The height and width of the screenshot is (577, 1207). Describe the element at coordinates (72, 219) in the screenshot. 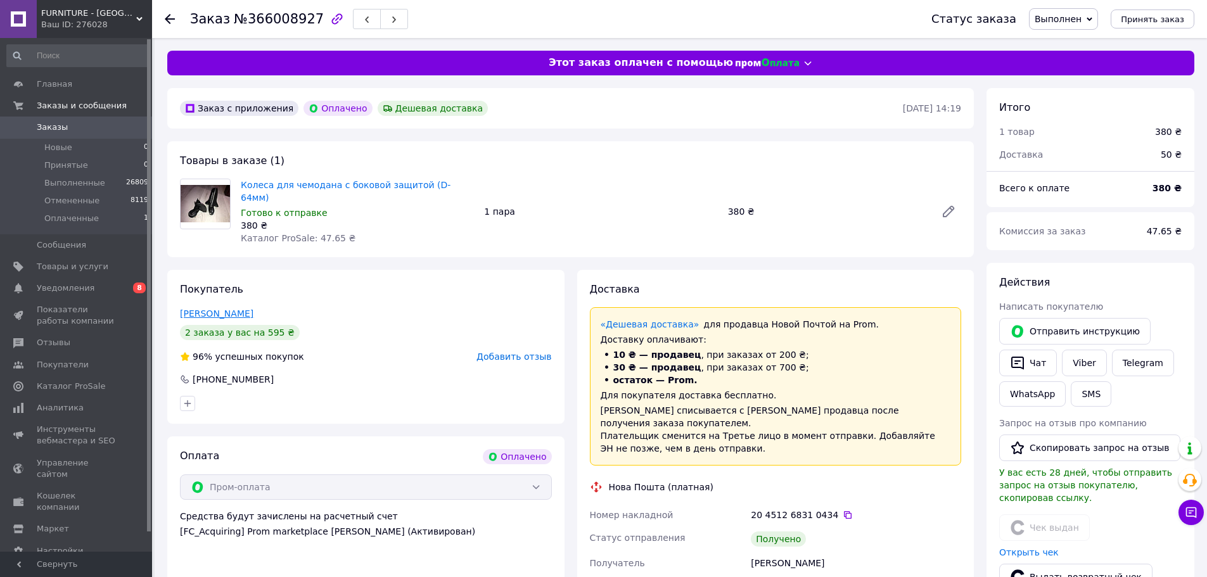

I see `span: Оплаченные` at that location.